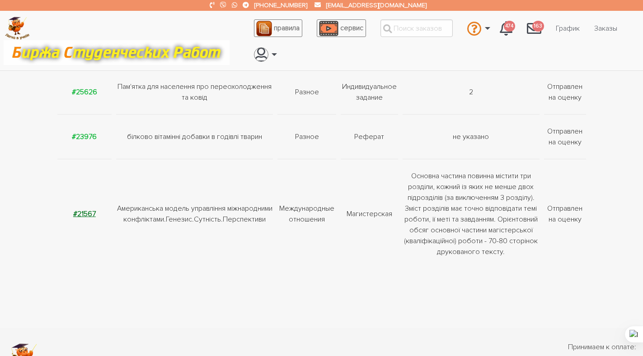 This screenshot has width=643, height=356. What do you see at coordinates (84, 92) in the screenshot?
I see `a: #25626` at bounding box center [84, 92].